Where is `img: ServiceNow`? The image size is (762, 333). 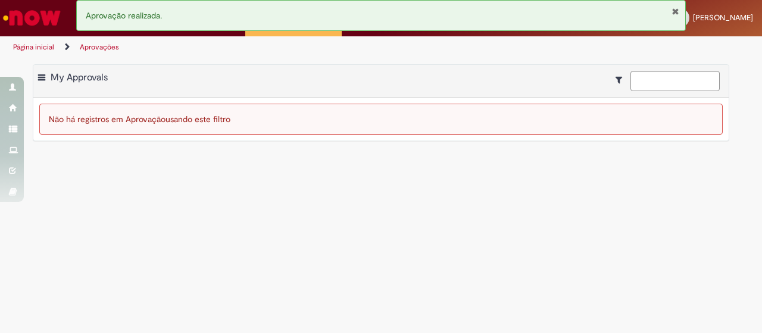
img: ServiceNow is located at coordinates (32, 18).